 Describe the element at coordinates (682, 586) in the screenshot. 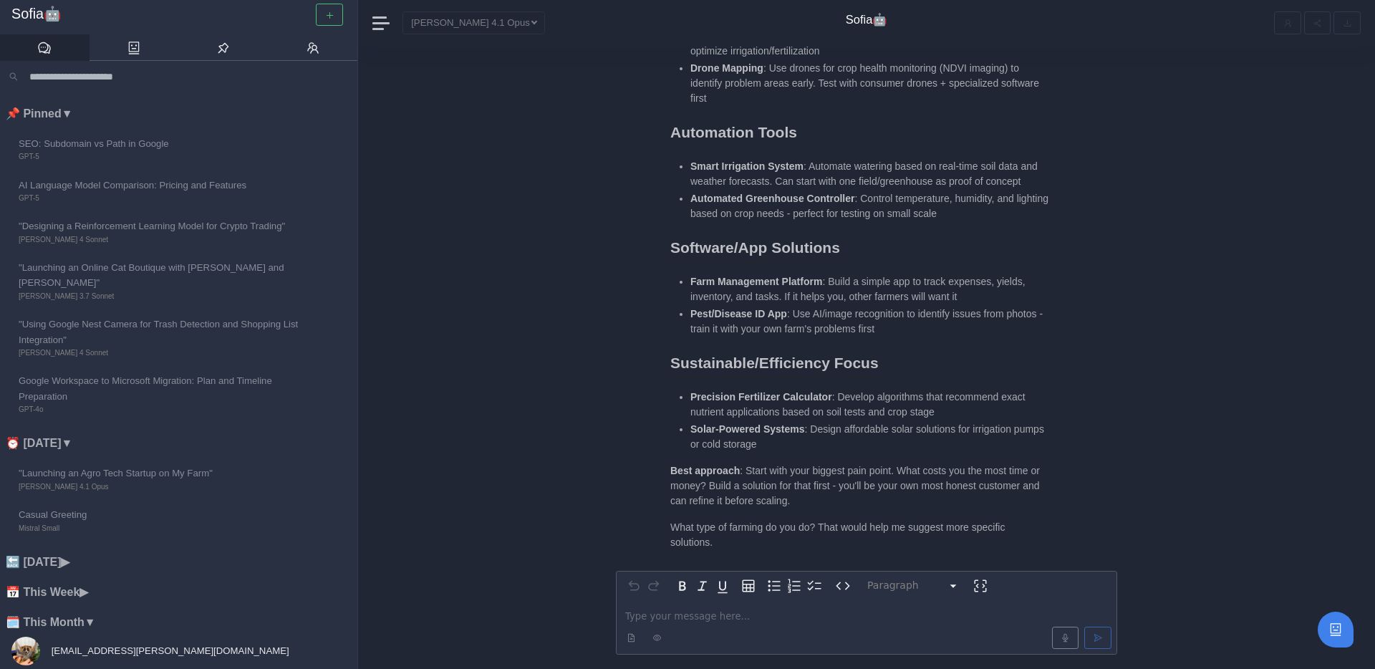

I see `button: Bold` at that location.